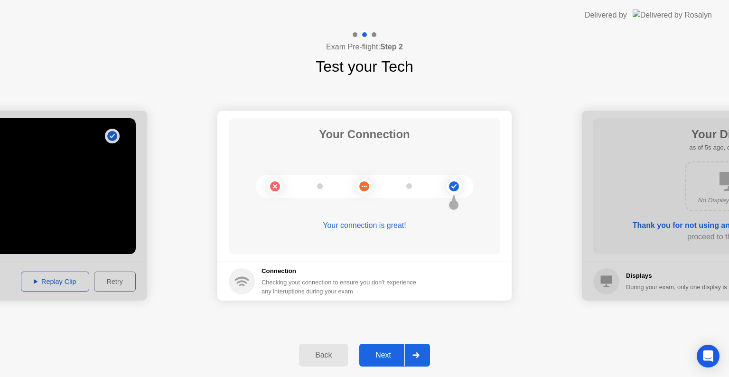 This screenshot has height=377, width=729. Describe the element at coordinates (323, 355) in the screenshot. I see `button: Back` at that location.